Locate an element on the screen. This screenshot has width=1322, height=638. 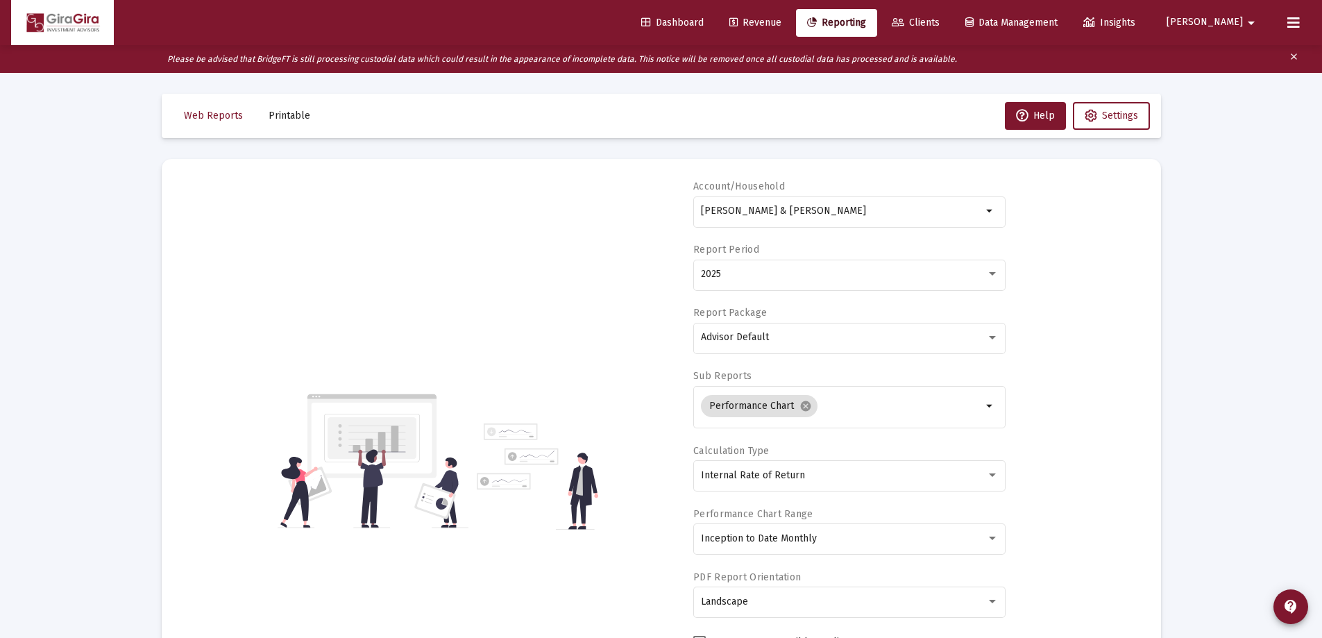
button: Settings is located at coordinates (1111, 116).